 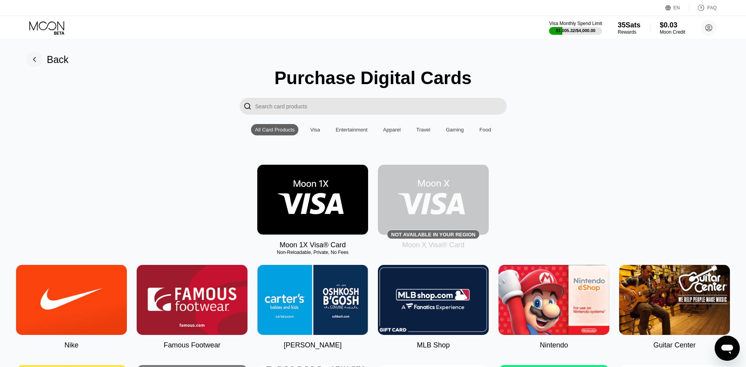 What do you see at coordinates (373, 78) in the screenshot?
I see `div: Purchase Digital Cards` at bounding box center [373, 78].